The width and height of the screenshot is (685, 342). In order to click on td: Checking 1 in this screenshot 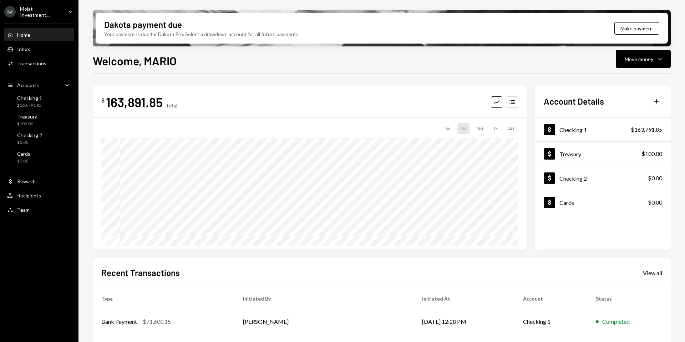, I will do `click(551, 321)`.